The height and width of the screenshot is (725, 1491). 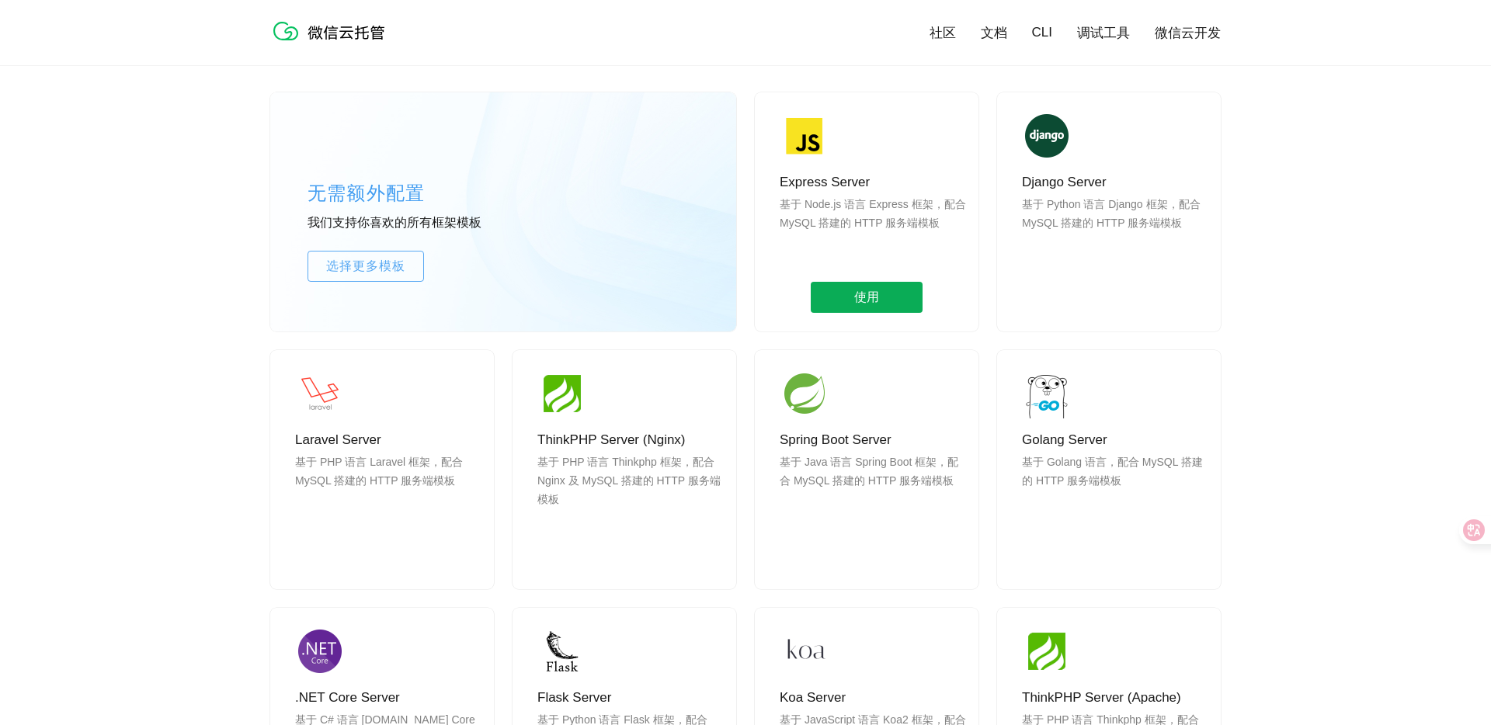 I want to click on a: CLI, so click(x=1042, y=33).